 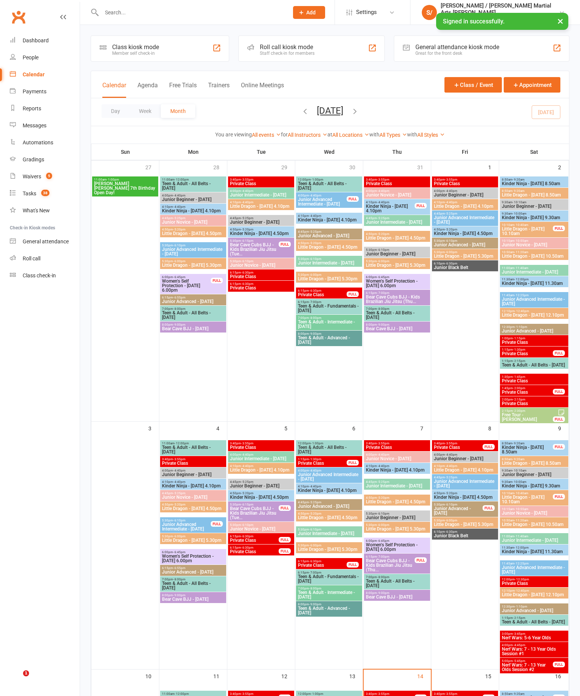 What do you see at coordinates (145, 111) in the screenshot?
I see `button: Week` at bounding box center [145, 111].